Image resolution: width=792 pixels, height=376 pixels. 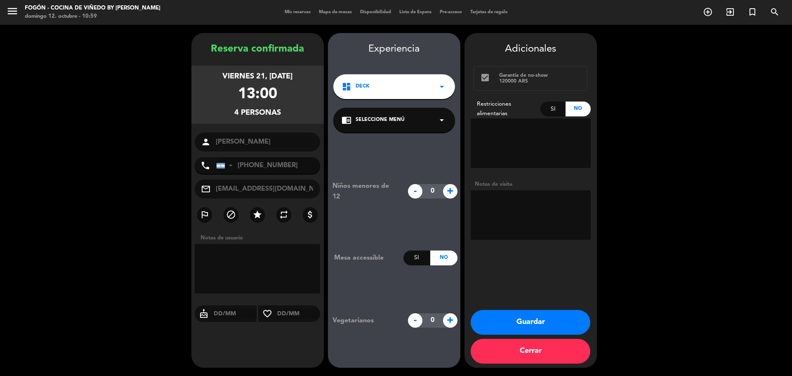 What do you see at coordinates (258, 95) in the screenshot?
I see `div: 13:00` at bounding box center [258, 95].